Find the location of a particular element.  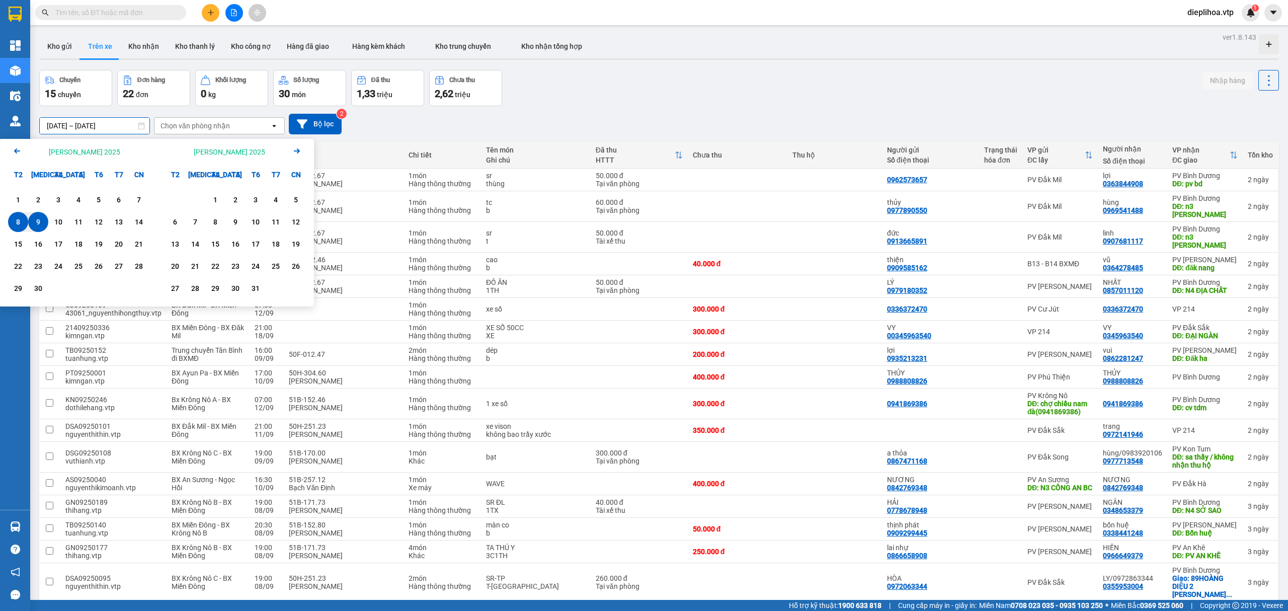

button: caret-down is located at coordinates (1273, 13).